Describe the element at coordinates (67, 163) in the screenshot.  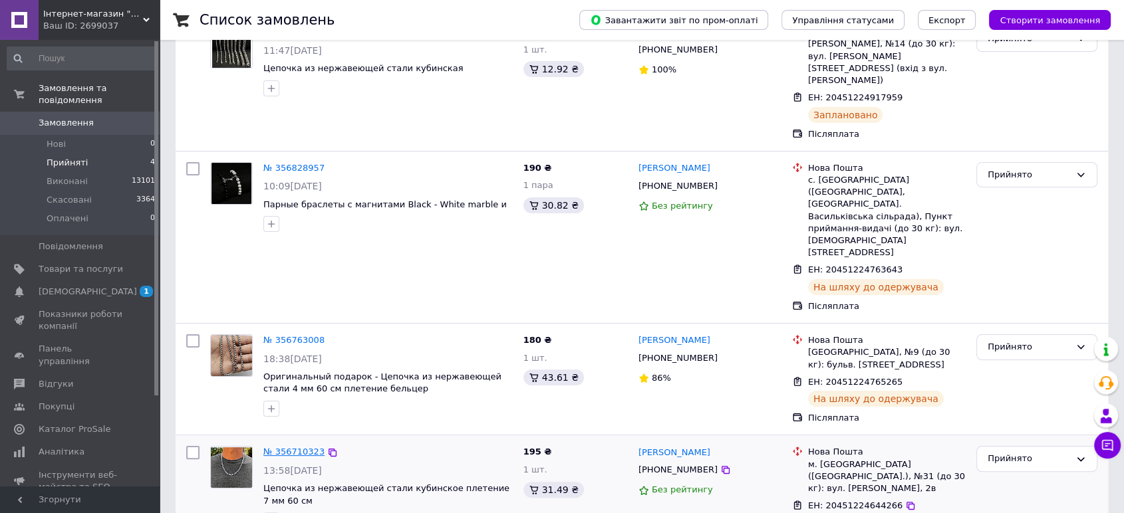
I see `span: Прийняті` at that location.